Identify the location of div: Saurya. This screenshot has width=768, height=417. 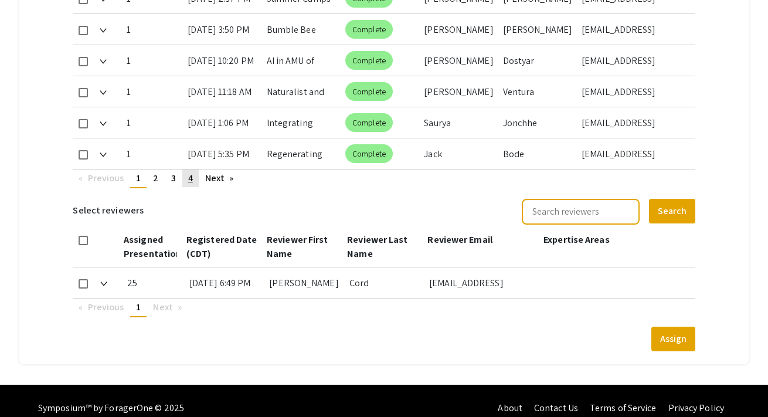
(458, 122).